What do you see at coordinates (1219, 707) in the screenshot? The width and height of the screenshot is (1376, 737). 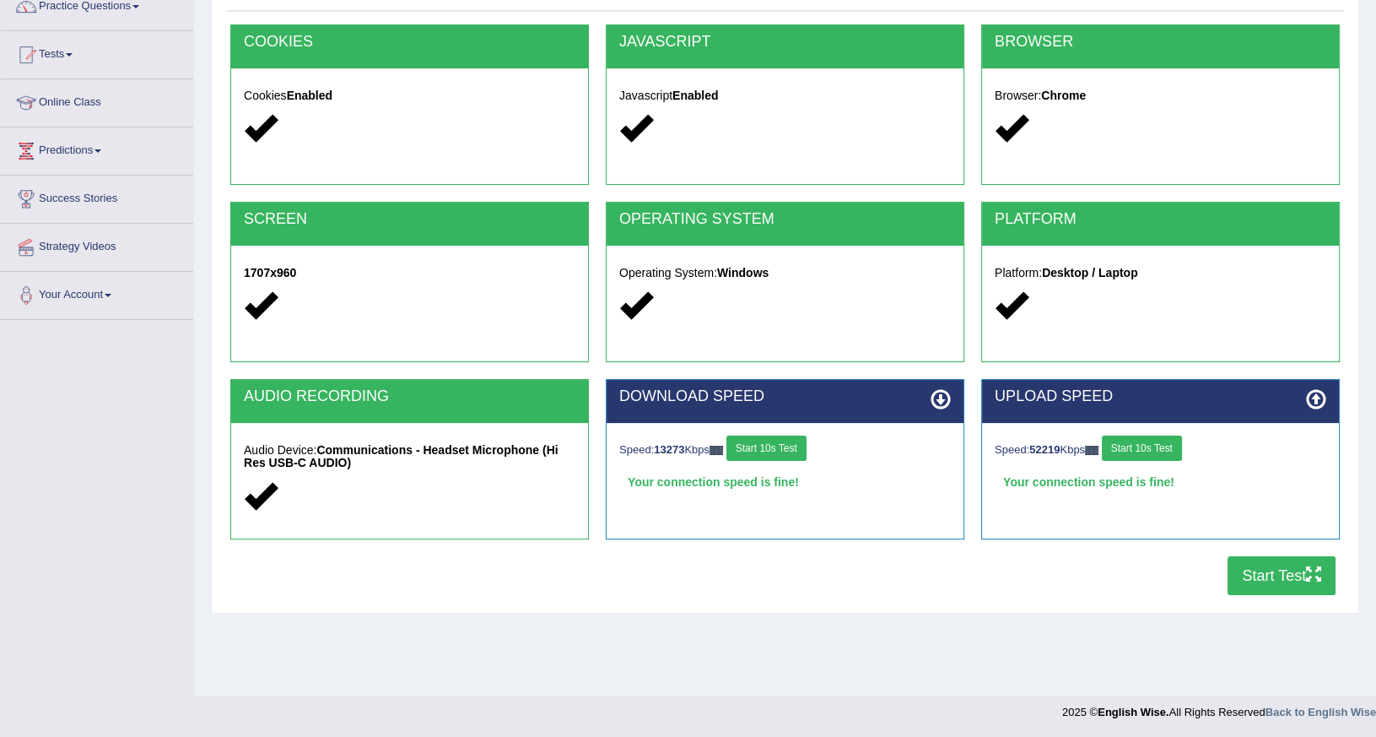 I see `div: 2025 © All Rights Reserved` at bounding box center [1219, 707].